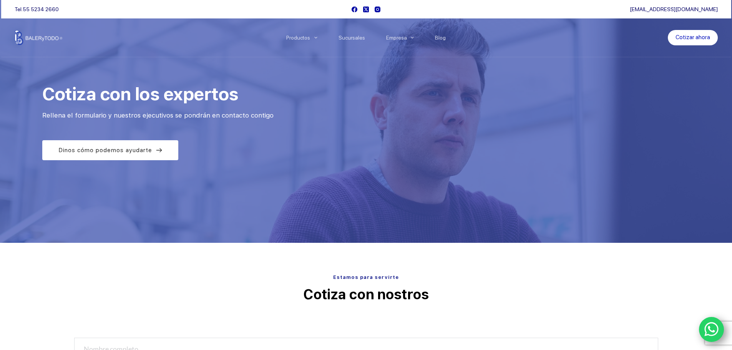 The height and width of the screenshot is (350, 732). What do you see at coordinates (377, 9) in the screenshot?
I see `a: Instagram` at bounding box center [377, 9].